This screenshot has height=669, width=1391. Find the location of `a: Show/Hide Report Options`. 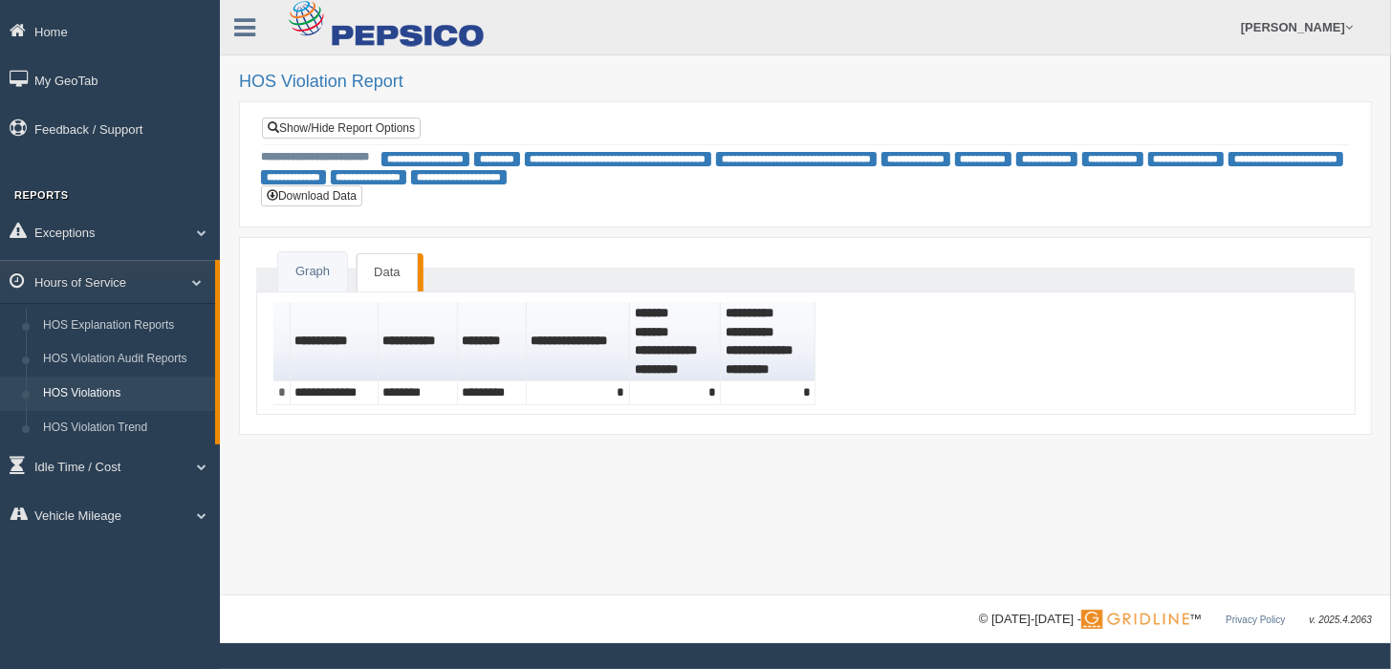

a: Show/Hide Report Options is located at coordinates (341, 128).